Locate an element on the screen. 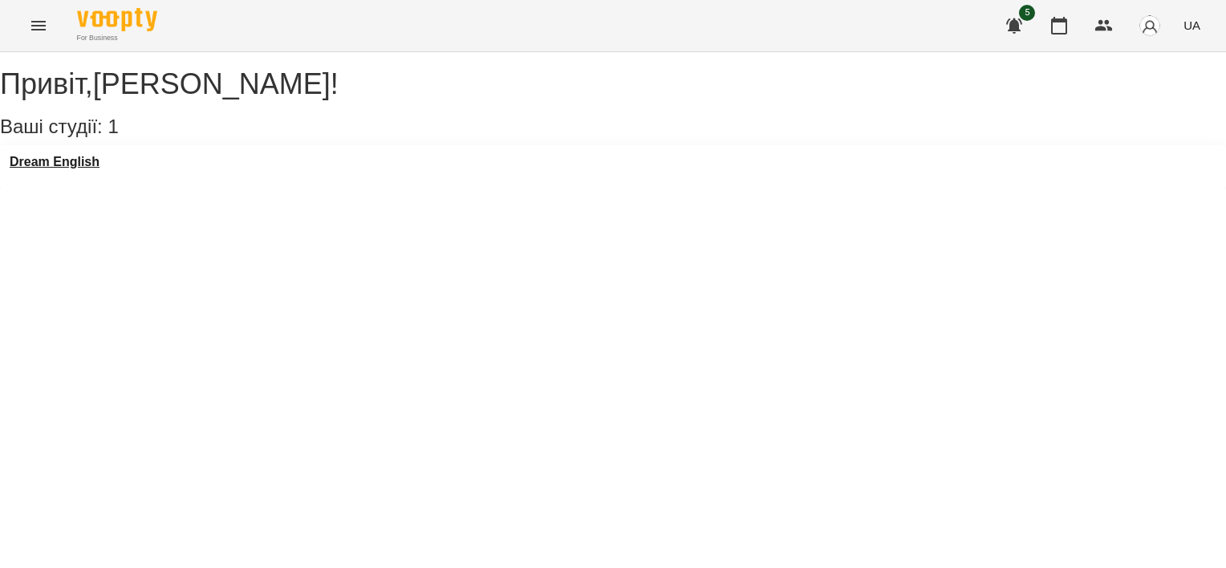 This screenshot has width=1226, height=568. a: Dream English is located at coordinates (55, 162).